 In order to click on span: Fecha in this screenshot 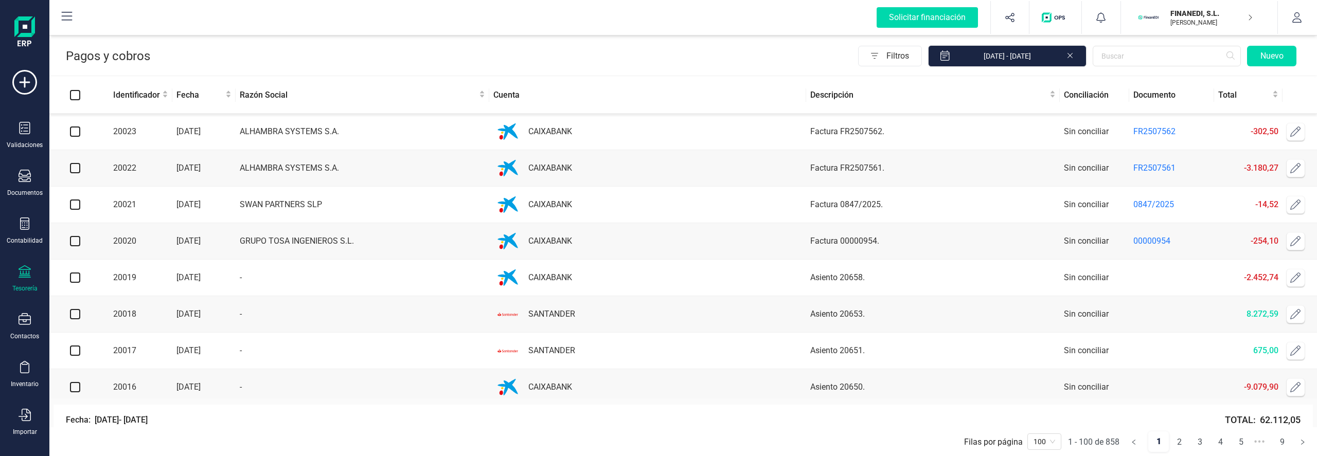, I will do `click(200, 95)`.